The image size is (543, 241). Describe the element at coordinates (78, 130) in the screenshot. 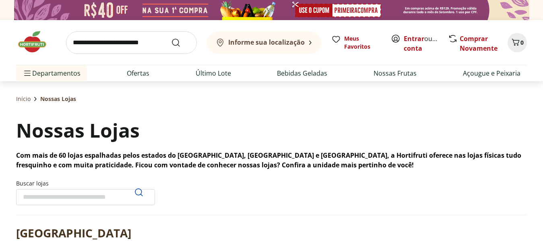

I see `h1: Nossas Lojas` at that location.